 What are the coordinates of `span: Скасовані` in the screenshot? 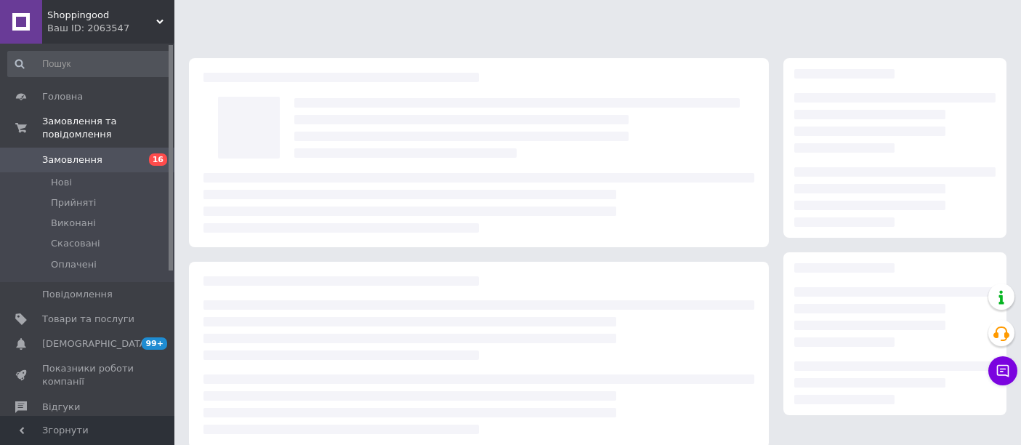 It's located at (76, 243).